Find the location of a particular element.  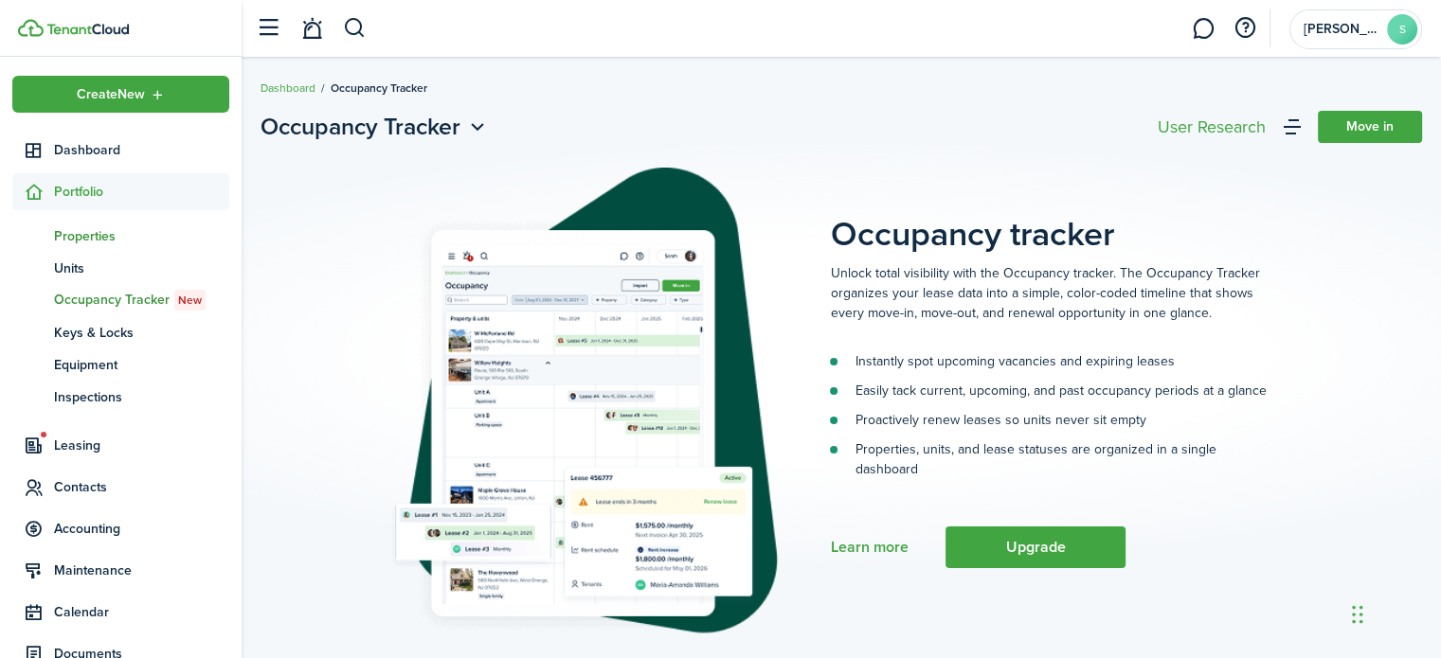

span: Create New is located at coordinates (111, 95).